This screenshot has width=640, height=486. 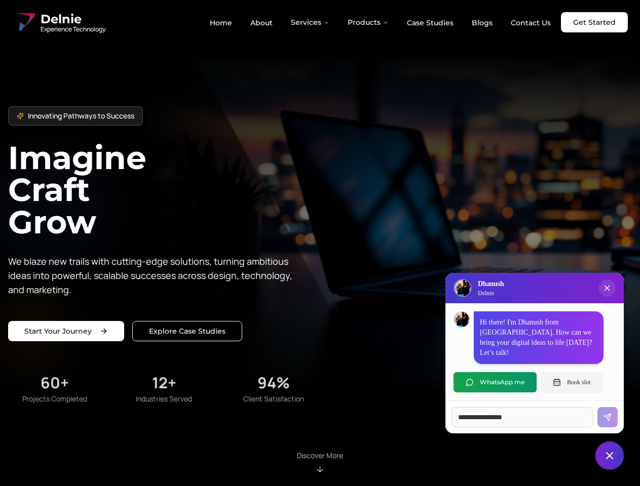 What do you see at coordinates (610, 456) in the screenshot?
I see `button: Close chat` at bounding box center [610, 456].